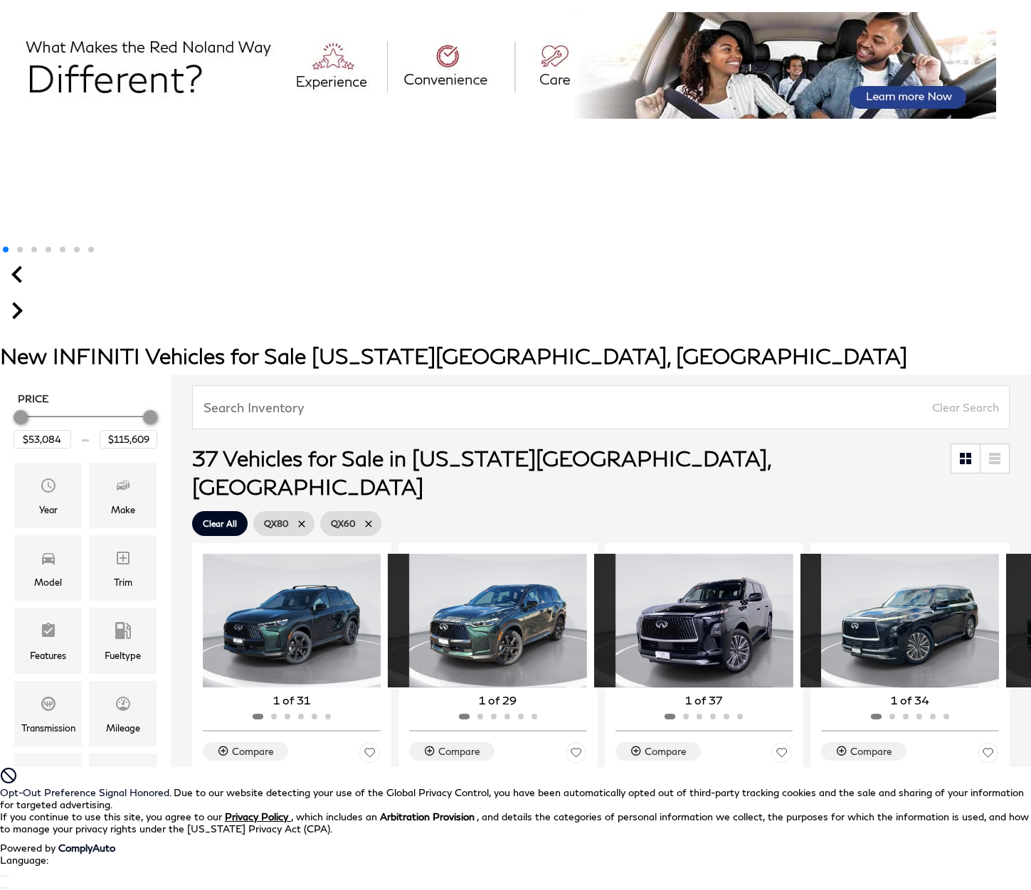  Describe the element at coordinates (123, 488) in the screenshot. I see `span: Make` at that location.